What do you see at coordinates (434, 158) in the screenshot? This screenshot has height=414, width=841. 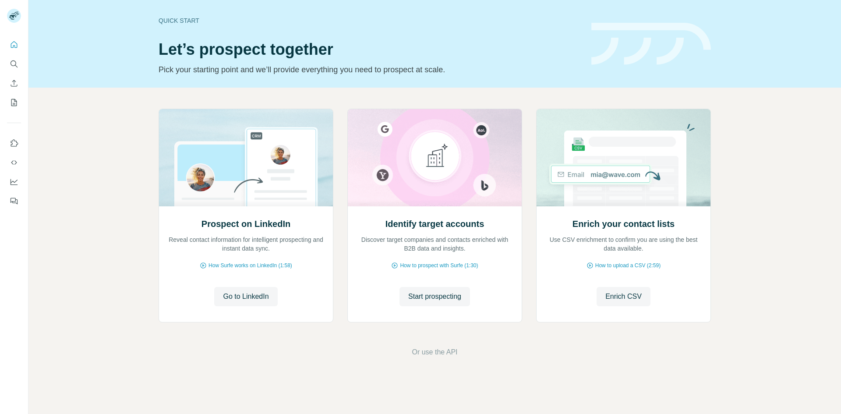 I see `img: Identify target accounts` at bounding box center [434, 158].